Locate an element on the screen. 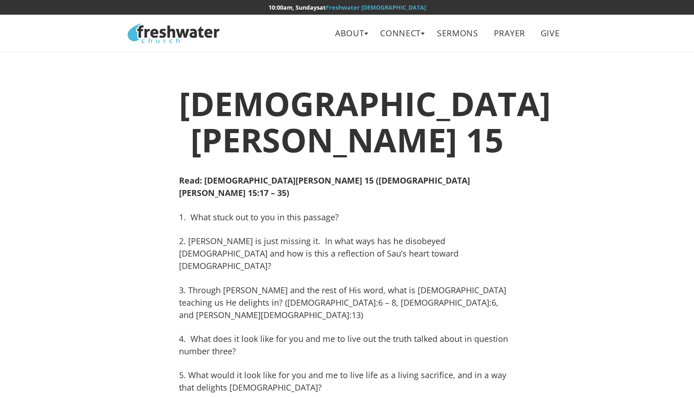 This screenshot has height=397, width=694. h6: at is located at coordinates (347, 7).